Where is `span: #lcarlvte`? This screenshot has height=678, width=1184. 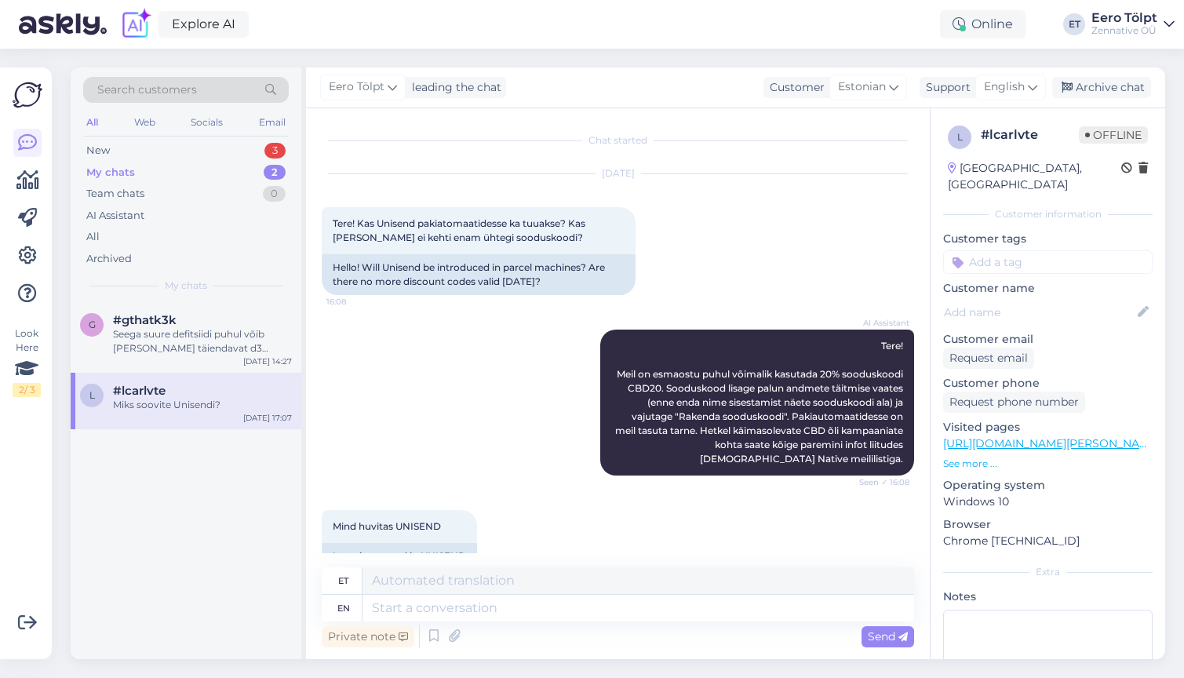 span: #lcarlvte is located at coordinates (139, 391).